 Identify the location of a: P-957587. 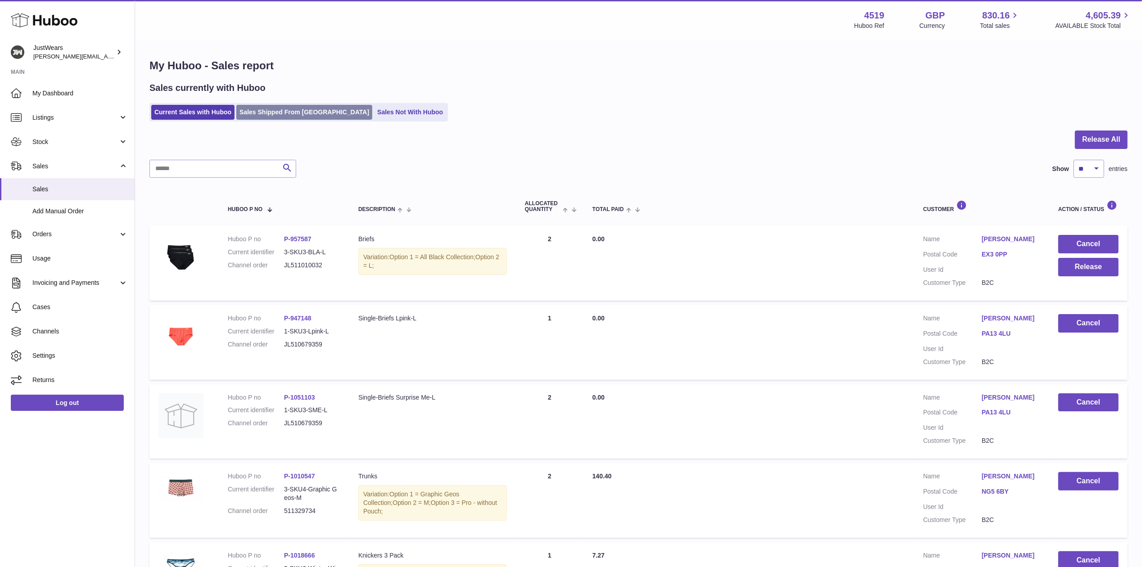
(297, 239).